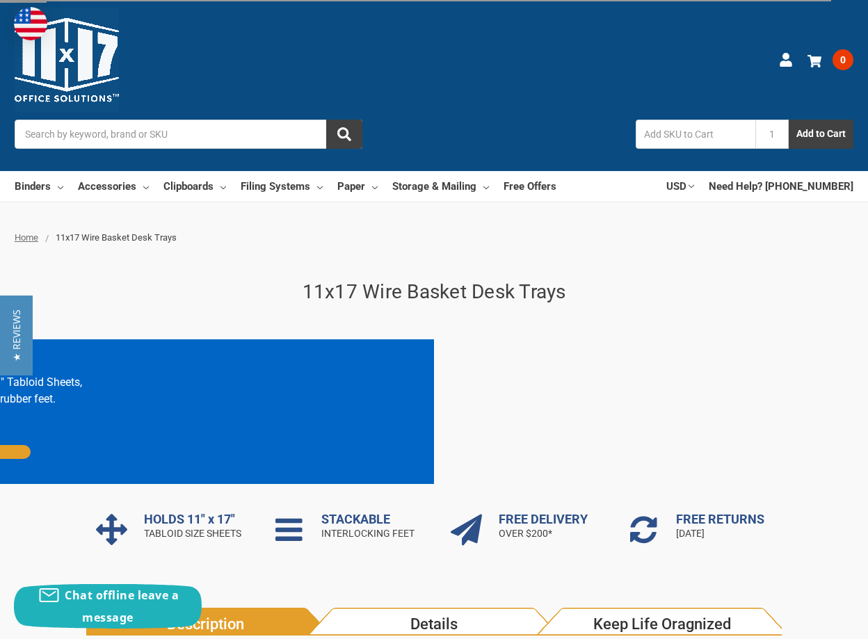  Describe the element at coordinates (551, 519) in the screenshot. I see `h3: FREE DELIVERY` at that location.